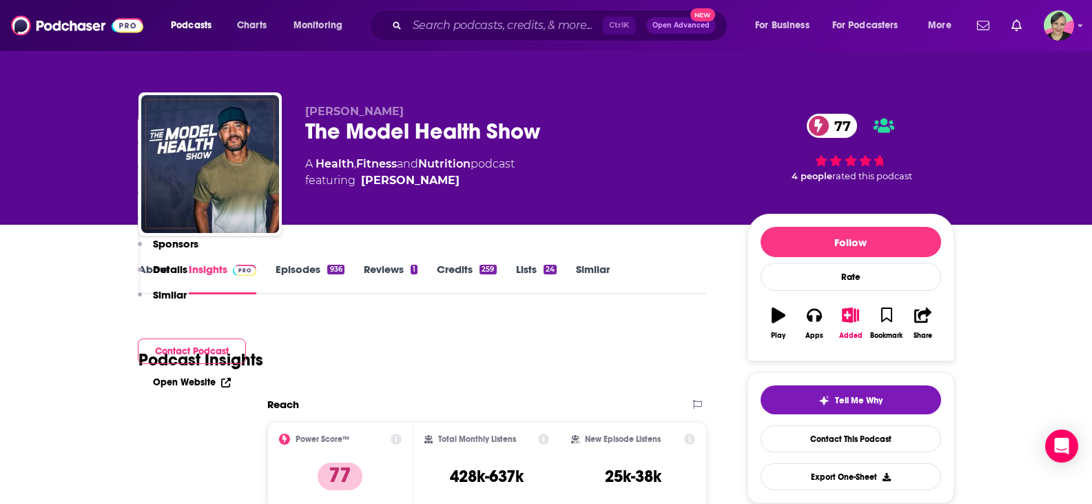 The height and width of the screenshot is (504, 1092). What do you see at coordinates (1062, 446) in the screenshot?
I see `div: Open Intercom Messenger` at bounding box center [1062, 446].